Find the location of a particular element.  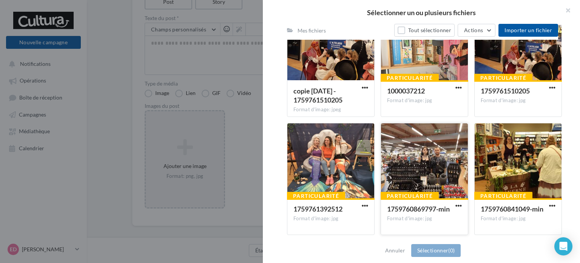

span: Importer un fichier is located at coordinates (529, 30).